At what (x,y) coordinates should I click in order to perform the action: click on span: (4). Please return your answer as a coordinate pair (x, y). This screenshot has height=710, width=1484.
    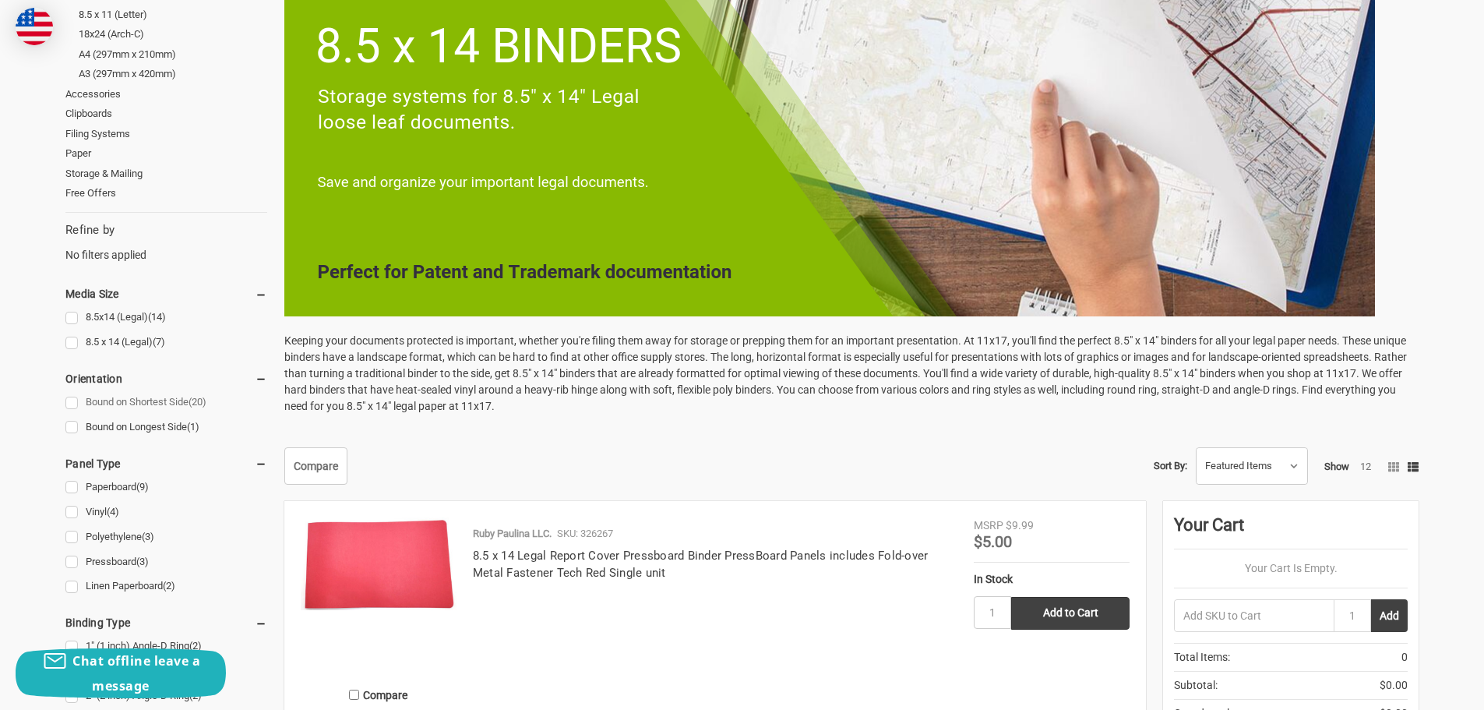
    Looking at the image, I should click on (113, 511).